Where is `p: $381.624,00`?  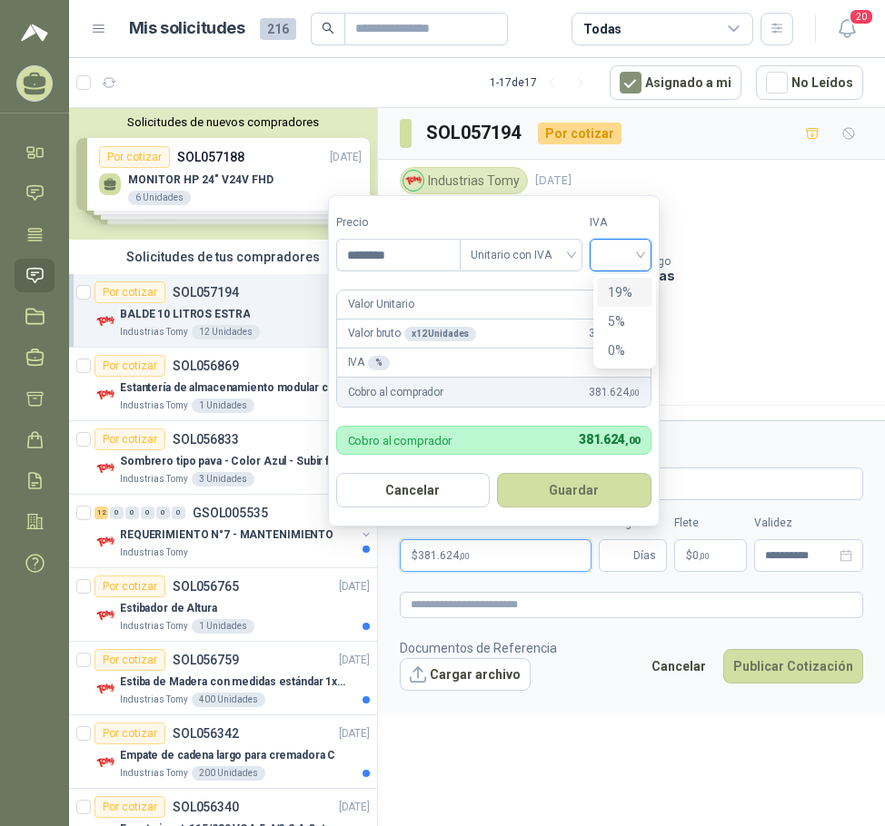
p: $381.624,00 is located at coordinates (495, 556).